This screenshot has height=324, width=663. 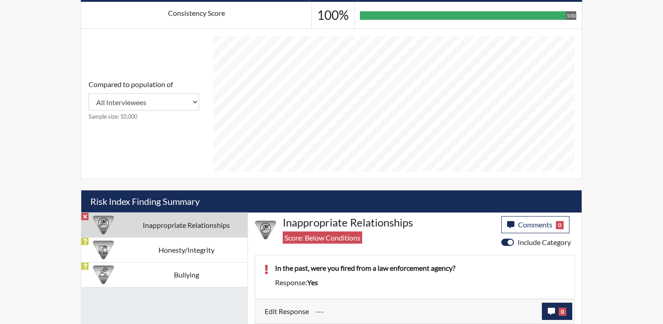 I want to click on label: Include Category, so click(x=544, y=243).